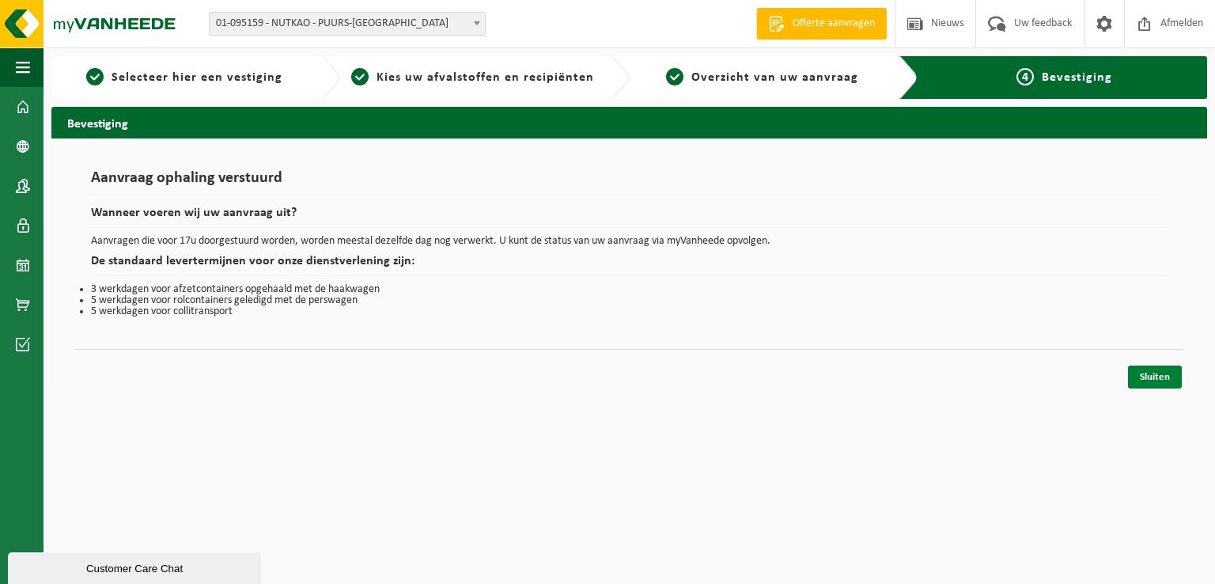  Describe the element at coordinates (485, 78) in the screenshot. I see `span: Kies uw afvalstoffen en recipiënten` at that location.